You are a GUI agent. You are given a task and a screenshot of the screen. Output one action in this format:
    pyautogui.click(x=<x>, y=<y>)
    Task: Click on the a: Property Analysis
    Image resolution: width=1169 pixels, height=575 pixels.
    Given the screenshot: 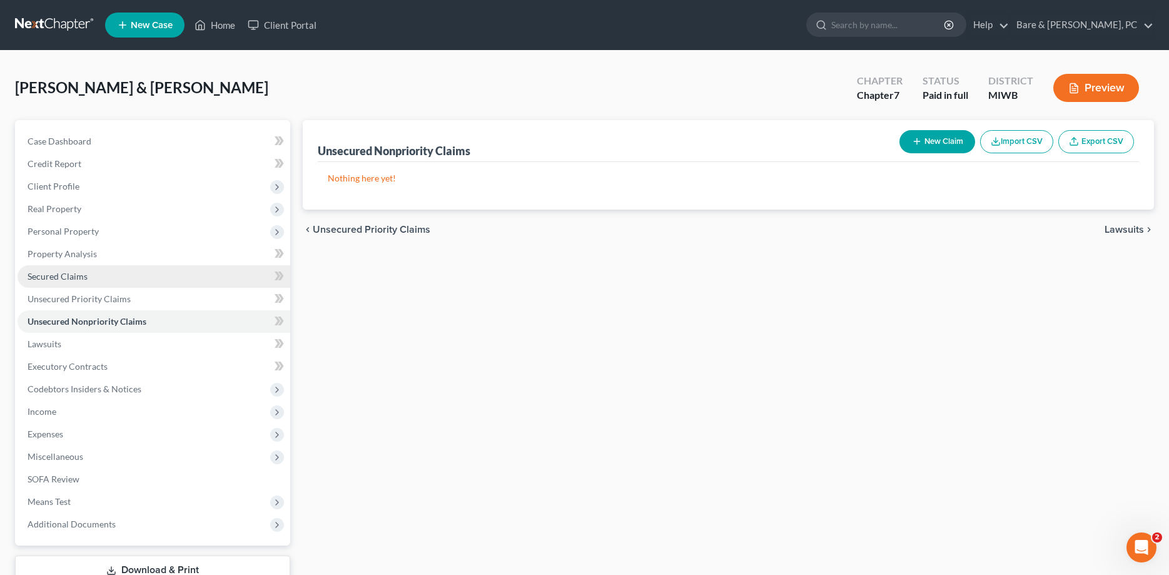 What is the action you would take?
    pyautogui.click(x=154, y=254)
    